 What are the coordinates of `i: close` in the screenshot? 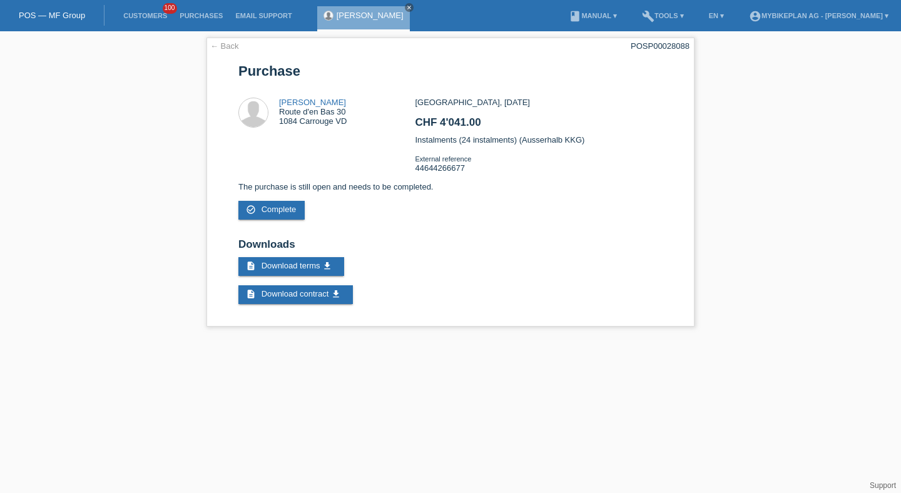 It's located at (409, 8).